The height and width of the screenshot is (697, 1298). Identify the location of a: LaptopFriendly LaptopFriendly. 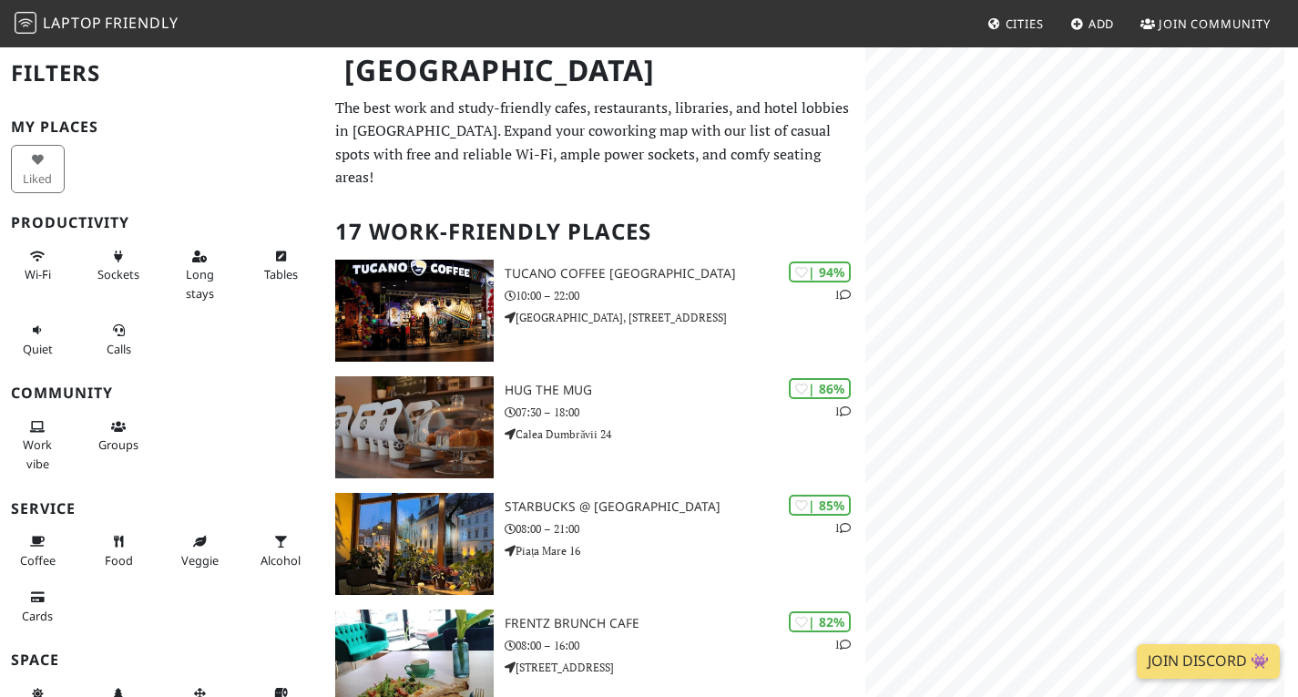
(97, 24).